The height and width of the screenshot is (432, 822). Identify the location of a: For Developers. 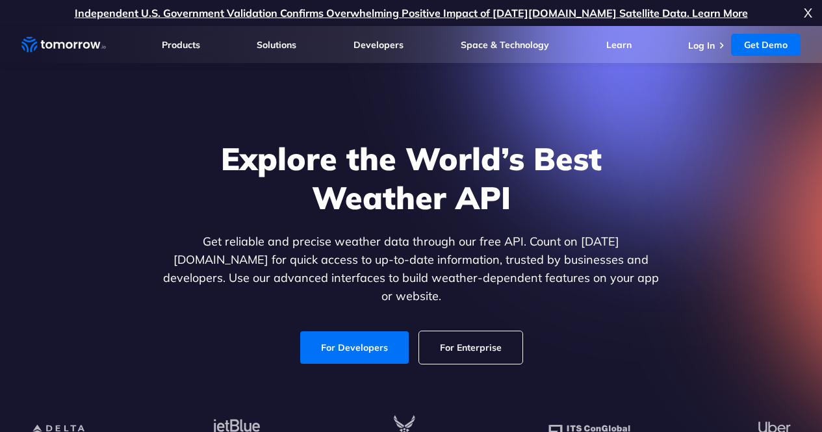
(354, 347).